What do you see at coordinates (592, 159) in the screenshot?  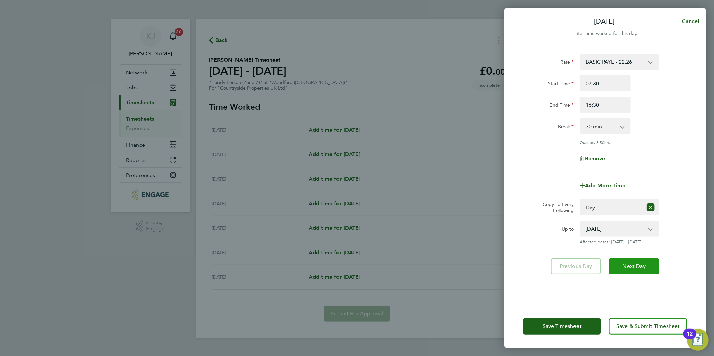 I see `button: Remove` at bounding box center [592, 159].